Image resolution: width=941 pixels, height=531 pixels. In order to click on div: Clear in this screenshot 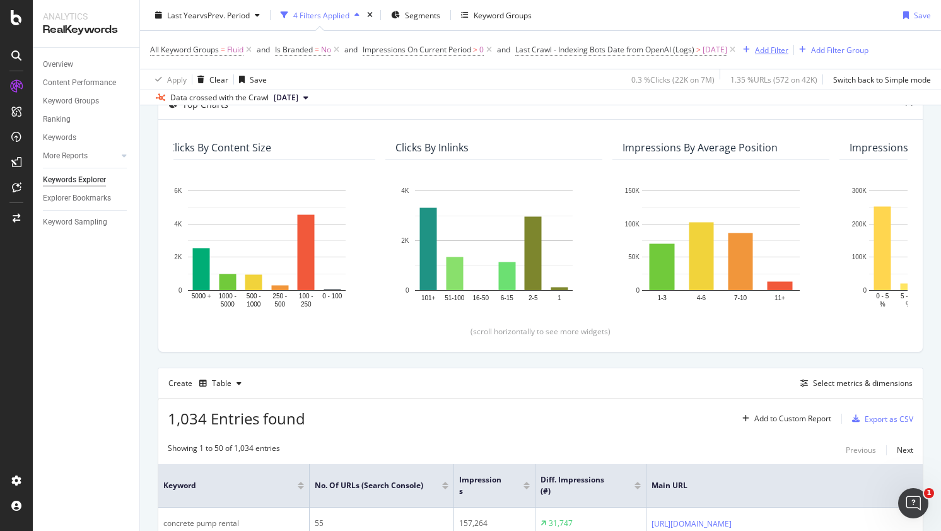, I will do `click(219, 79)`.